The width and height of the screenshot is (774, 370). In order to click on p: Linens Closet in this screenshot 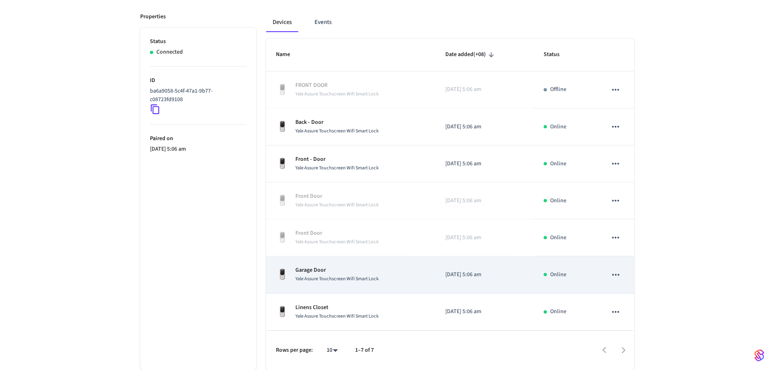, I will do `click(337, 307)`.